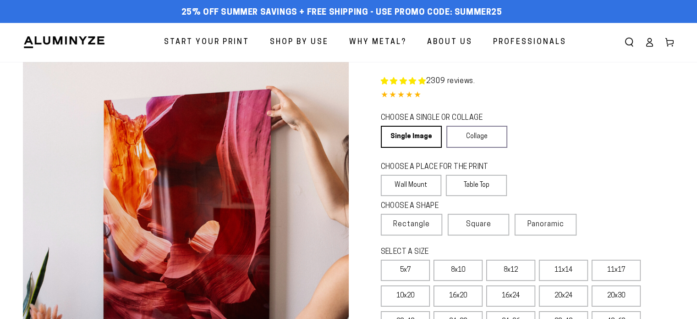 The image size is (697, 319). Describe the element at coordinates (440, 206) in the screenshot. I see `legend: CHOOSE A SHAPE` at that location.